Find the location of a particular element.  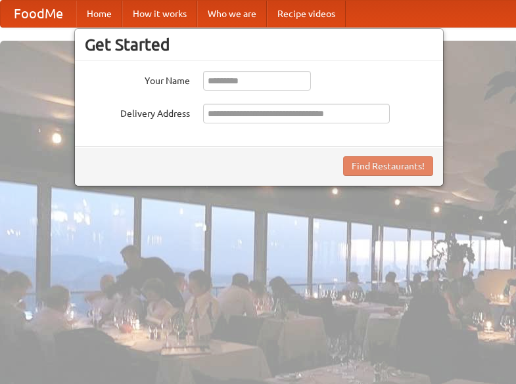

h3: Get Started is located at coordinates (259, 45).